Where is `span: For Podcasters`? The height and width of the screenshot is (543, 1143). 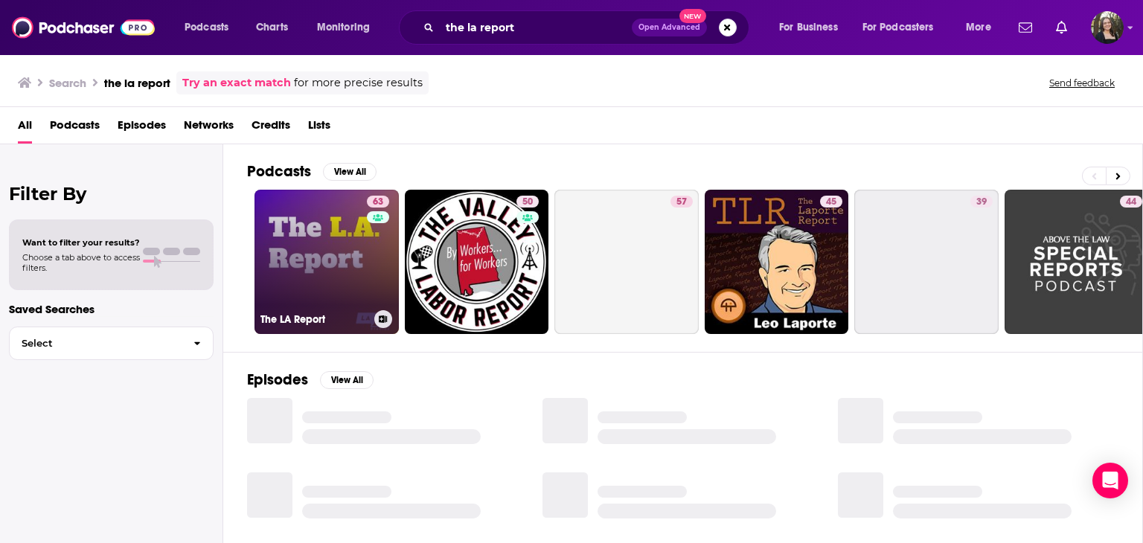
span: For Podcasters is located at coordinates (898, 28).